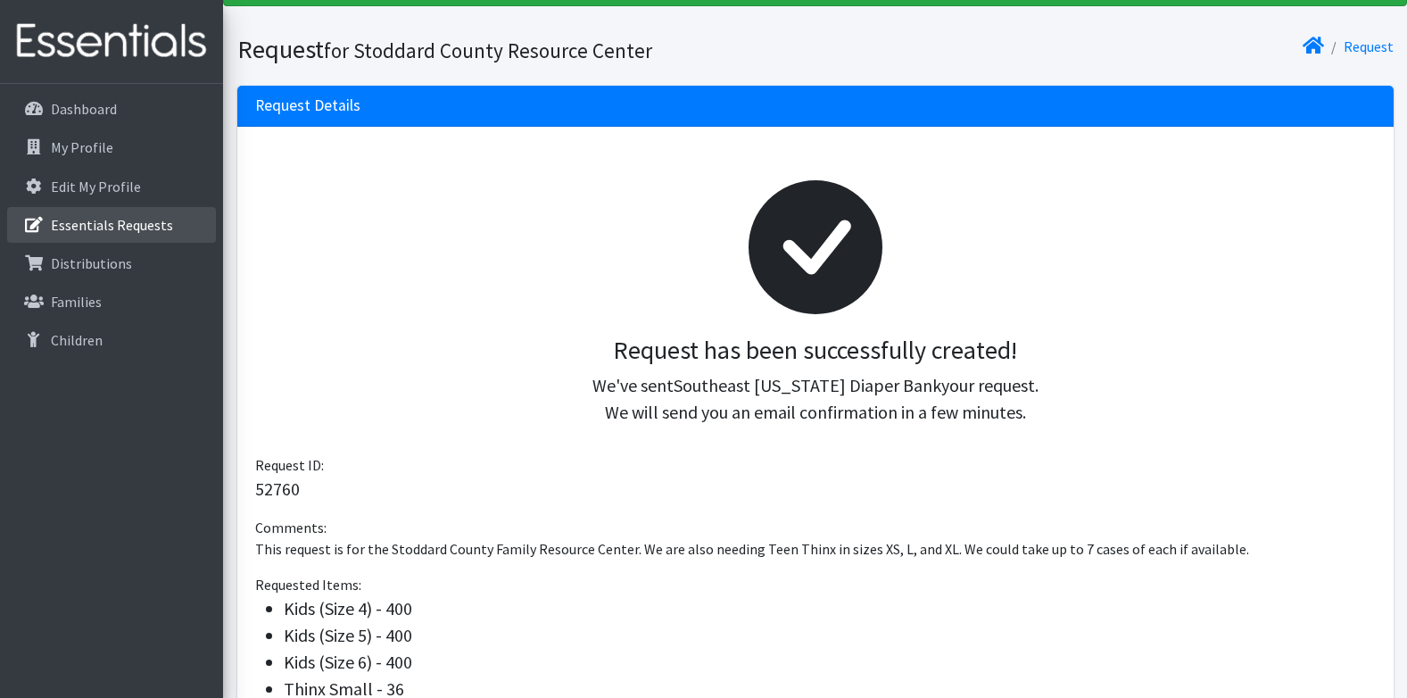 The height and width of the screenshot is (698, 1407). What do you see at coordinates (830, 635) in the screenshot?
I see `li: Kids (Size 5) - 400` at bounding box center [830, 635].